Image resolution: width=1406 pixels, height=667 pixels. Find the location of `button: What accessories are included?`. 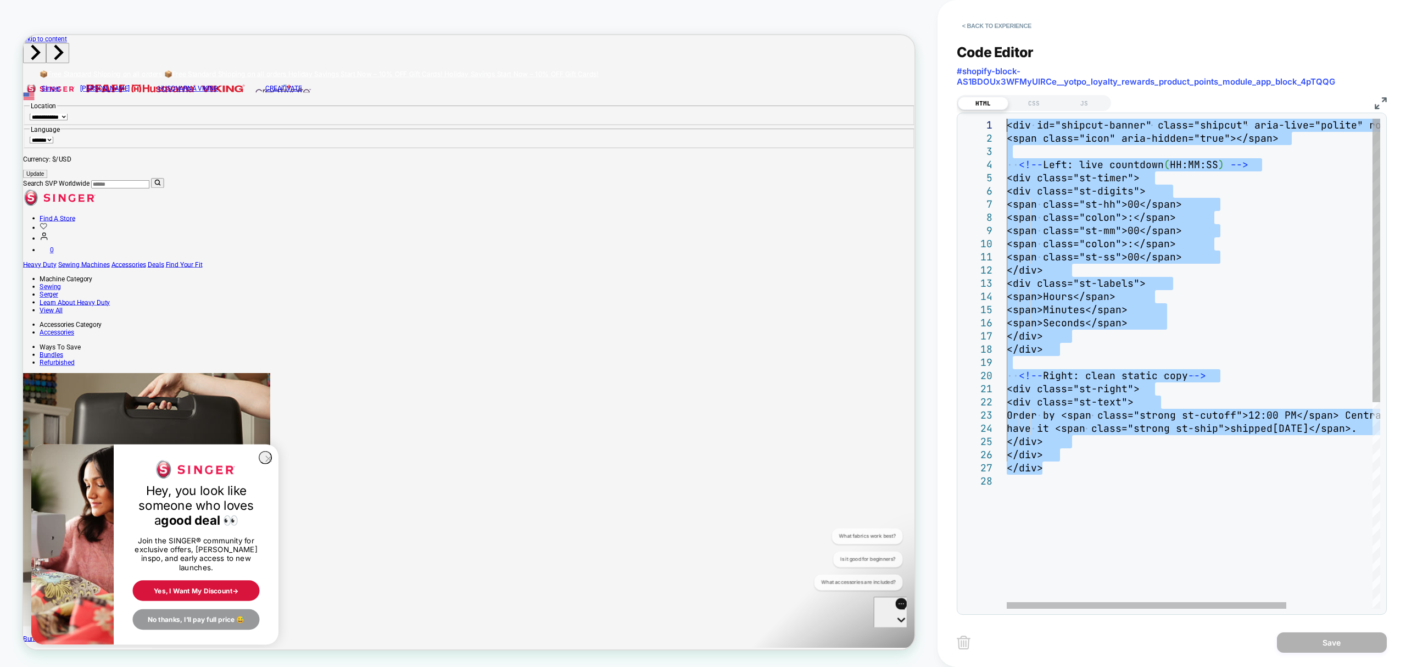

button: What accessories are included? is located at coordinates (73, 72).